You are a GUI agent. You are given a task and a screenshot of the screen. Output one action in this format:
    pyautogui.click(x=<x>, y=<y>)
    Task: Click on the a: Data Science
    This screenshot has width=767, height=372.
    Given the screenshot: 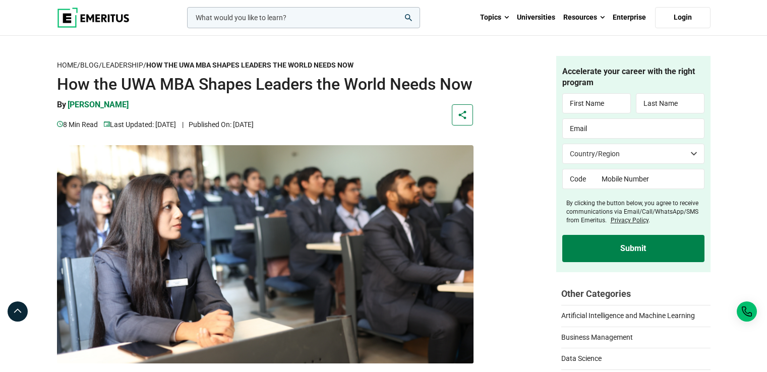 What is the action you would take?
    pyautogui.click(x=636, y=356)
    